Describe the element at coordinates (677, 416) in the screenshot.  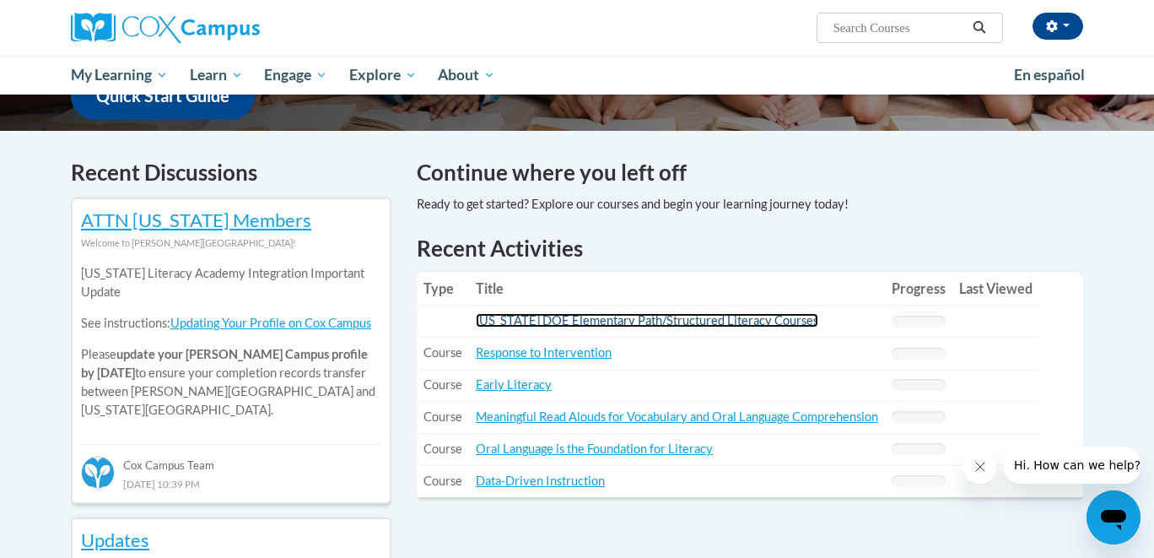
I see `a: Meaningful Read Alouds for Vocabulary and Oral Language Comprehension` at that location.